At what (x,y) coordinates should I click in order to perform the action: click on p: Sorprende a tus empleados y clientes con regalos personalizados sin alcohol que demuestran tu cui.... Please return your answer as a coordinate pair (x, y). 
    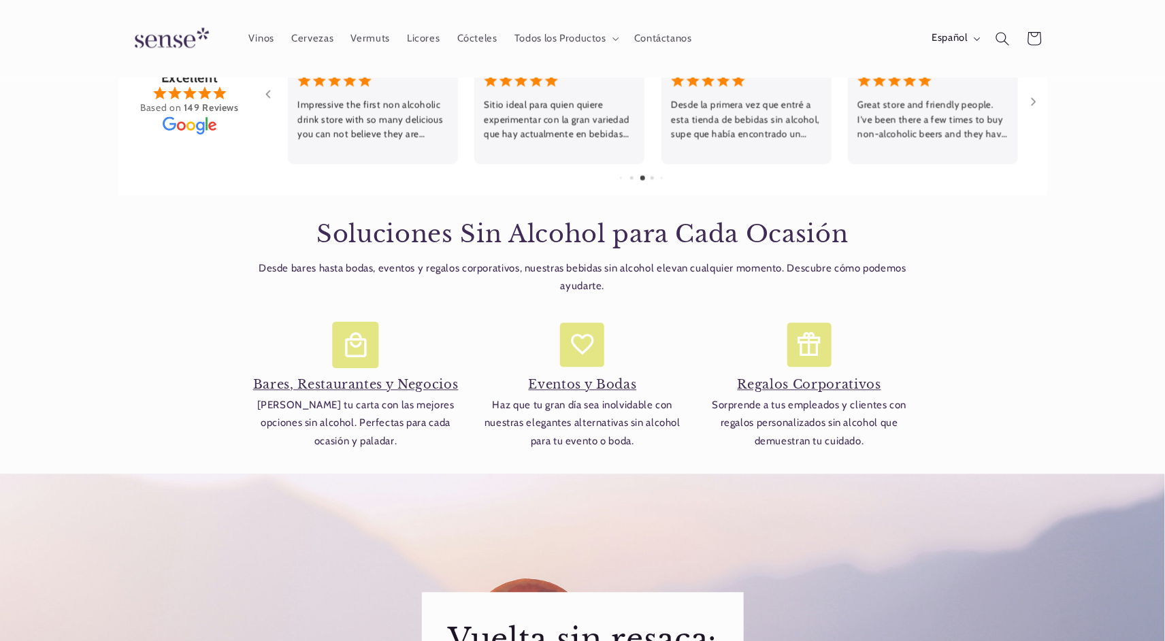
    Looking at the image, I should click on (809, 423).